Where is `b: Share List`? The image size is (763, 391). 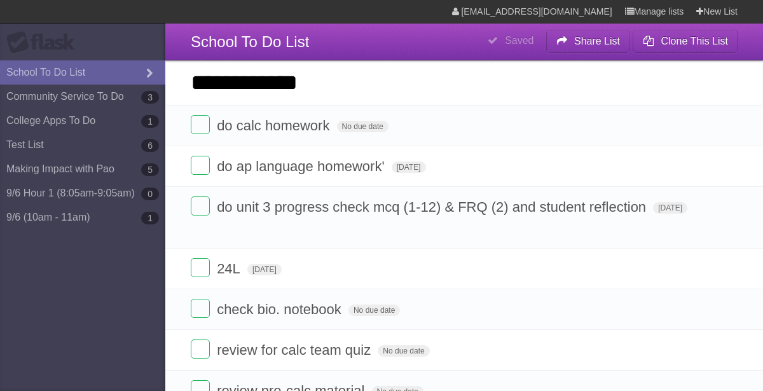
b: Share List is located at coordinates (597, 41).